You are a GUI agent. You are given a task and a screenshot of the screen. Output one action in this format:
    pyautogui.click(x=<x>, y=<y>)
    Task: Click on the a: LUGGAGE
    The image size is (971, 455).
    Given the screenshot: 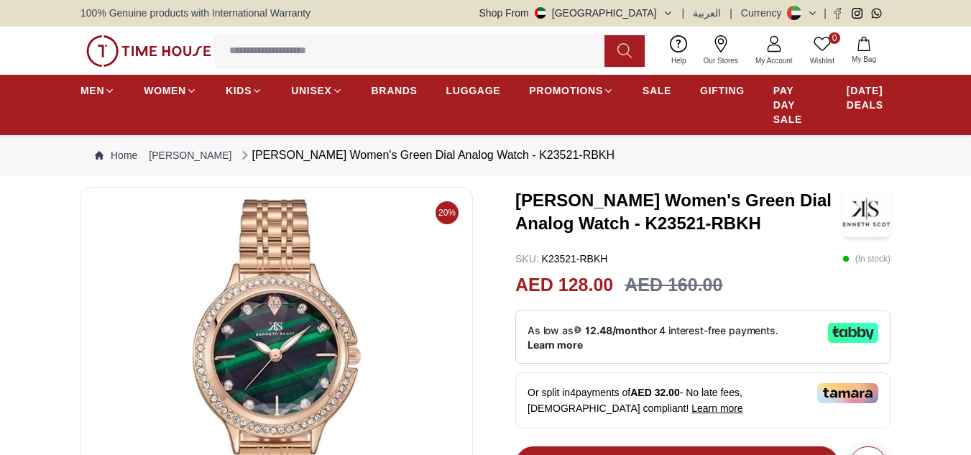 What is the action you would take?
    pyautogui.click(x=474, y=91)
    